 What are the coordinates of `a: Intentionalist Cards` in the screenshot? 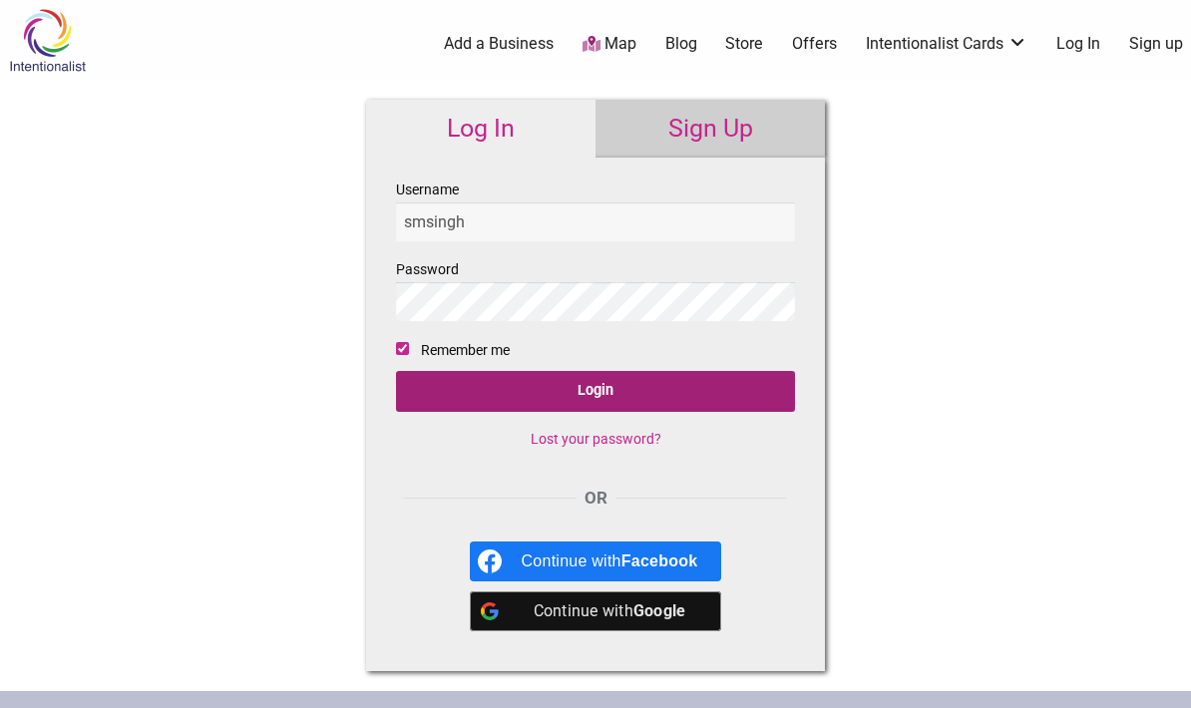 It's located at (947, 44).